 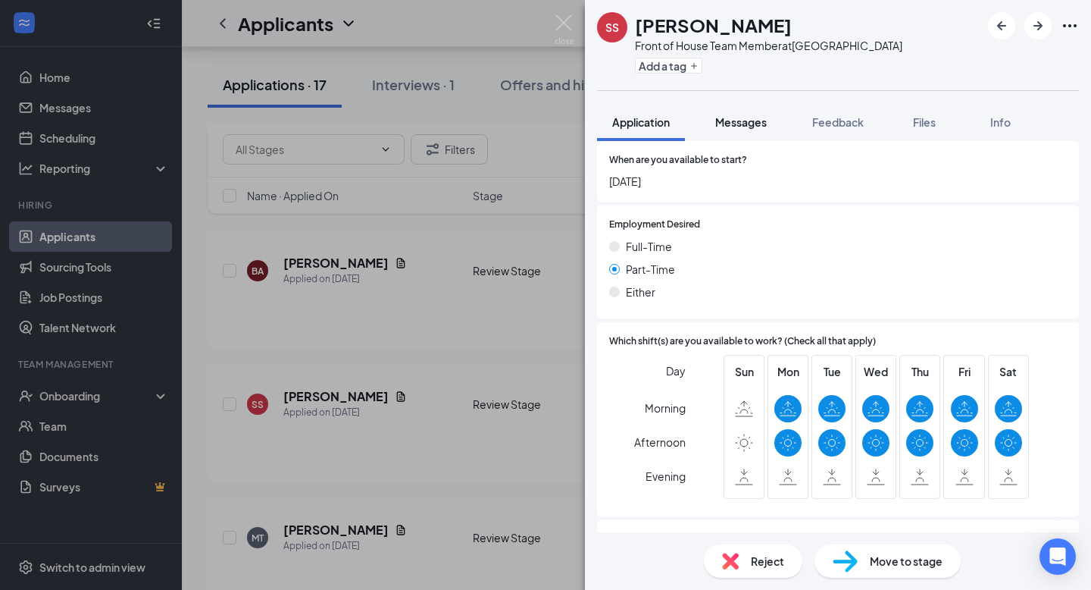 I want to click on span: When are you available to start?, so click(x=678, y=160).